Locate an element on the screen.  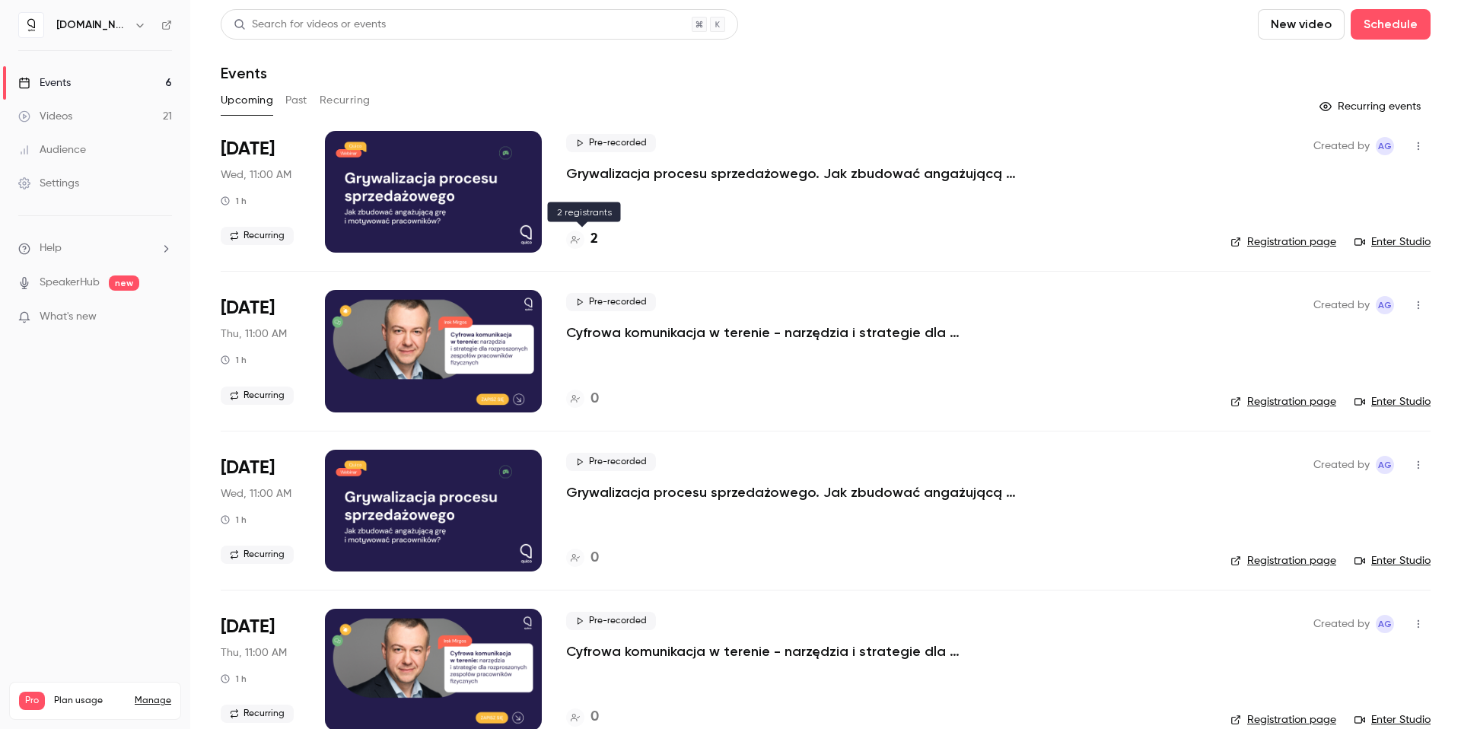
div: Oct 8 Wed, 11:00 AM (Europe/Warsaw) is located at coordinates (260, 192).